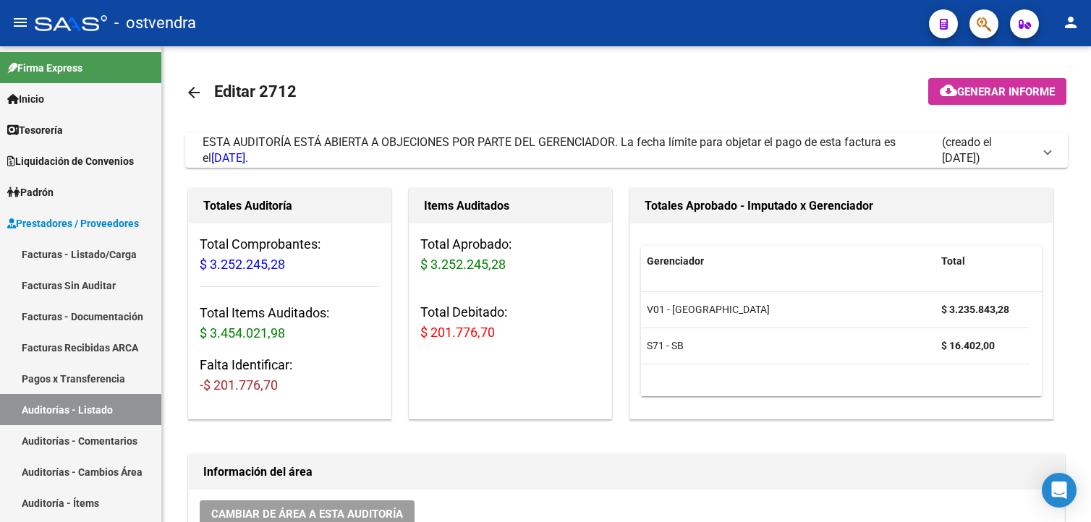 The height and width of the screenshot is (522, 1091). I want to click on div: Open Intercom Messenger, so click(1059, 490).